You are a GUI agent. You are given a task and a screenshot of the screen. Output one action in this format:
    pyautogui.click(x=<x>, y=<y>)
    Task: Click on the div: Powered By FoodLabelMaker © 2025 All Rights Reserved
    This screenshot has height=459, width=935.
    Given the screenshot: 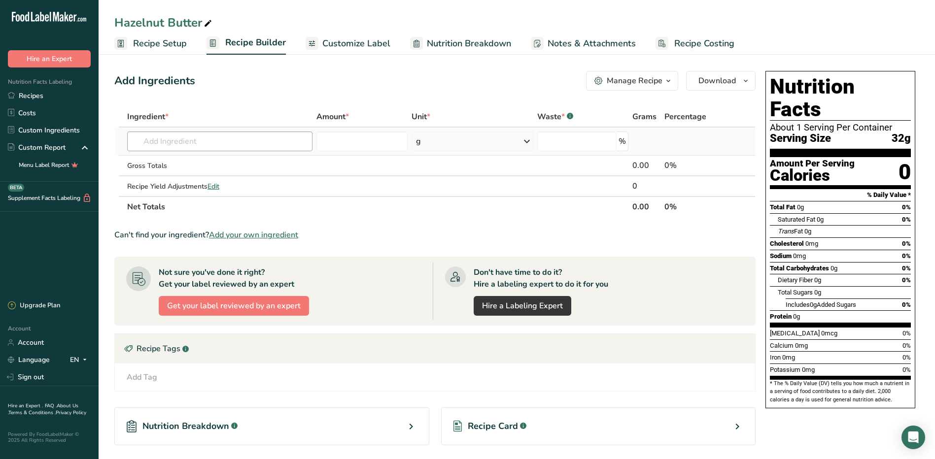 What is the action you would take?
    pyautogui.click(x=49, y=438)
    